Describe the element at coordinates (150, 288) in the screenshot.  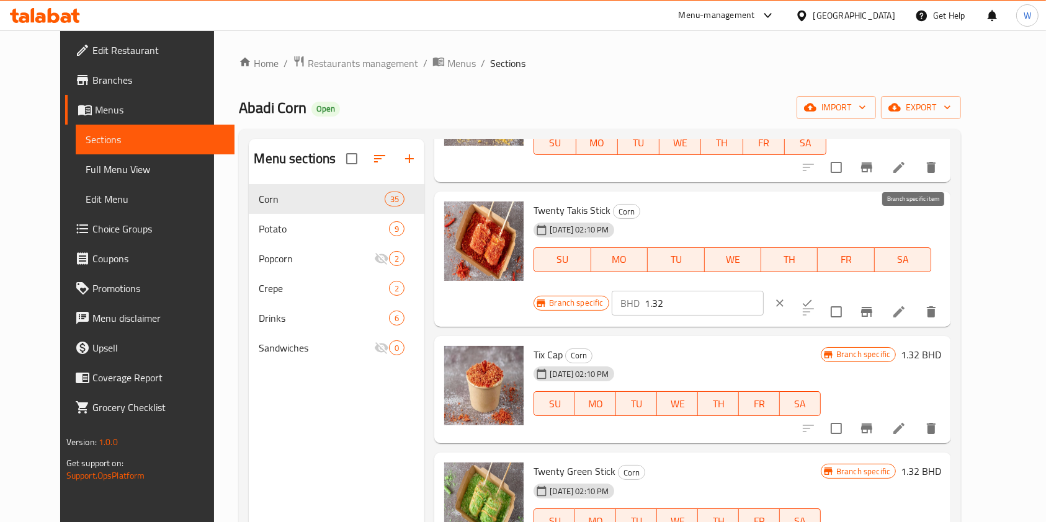
I see `a: Promotions` at that location.